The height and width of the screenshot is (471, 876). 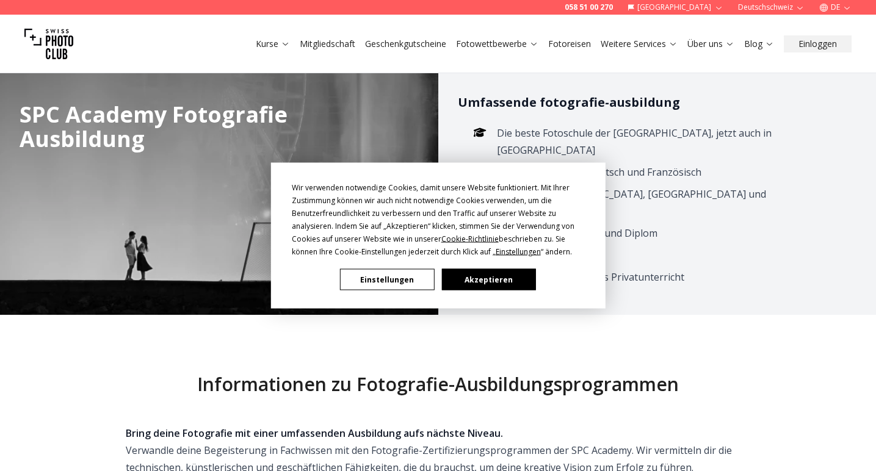 I want to click on span: Cookie-Richtlinie, so click(x=470, y=239).